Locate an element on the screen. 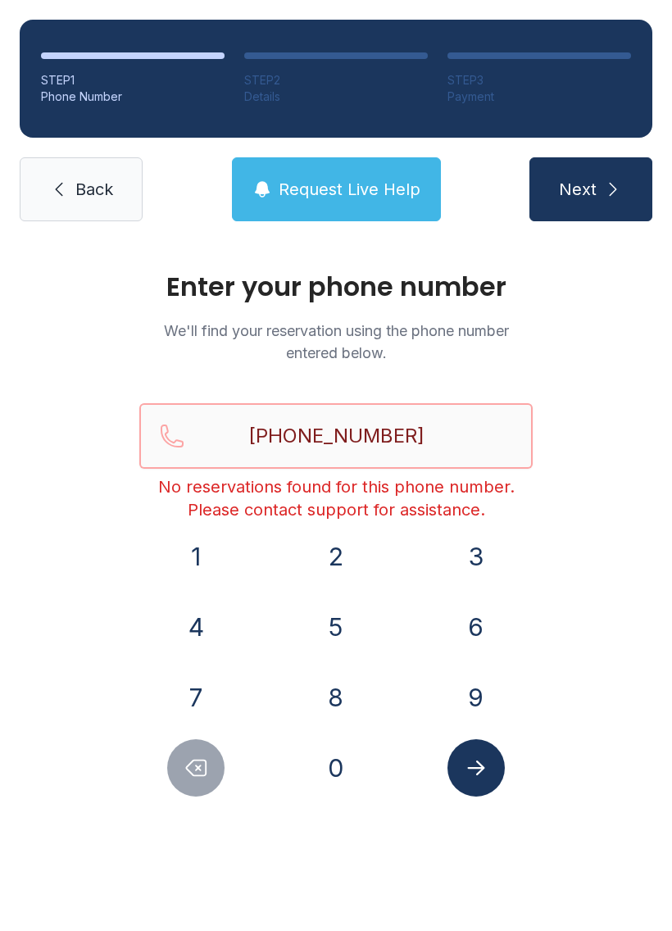  div: Payment is located at coordinates (539, 97).